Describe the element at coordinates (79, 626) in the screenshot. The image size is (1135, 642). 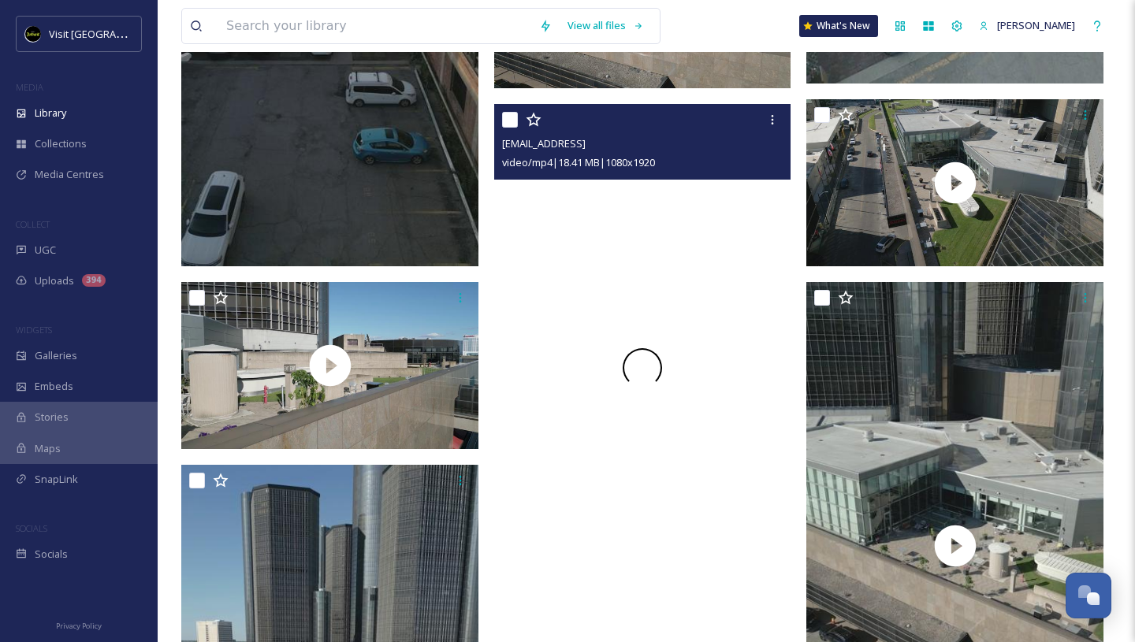
I see `span: Privacy Policy` at that location.